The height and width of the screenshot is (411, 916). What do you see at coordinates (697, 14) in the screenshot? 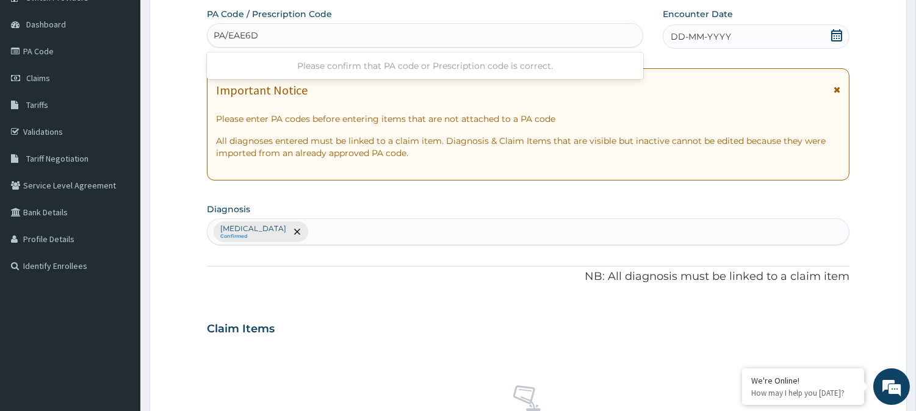
I see `label: Encounter Date` at bounding box center [697, 14].